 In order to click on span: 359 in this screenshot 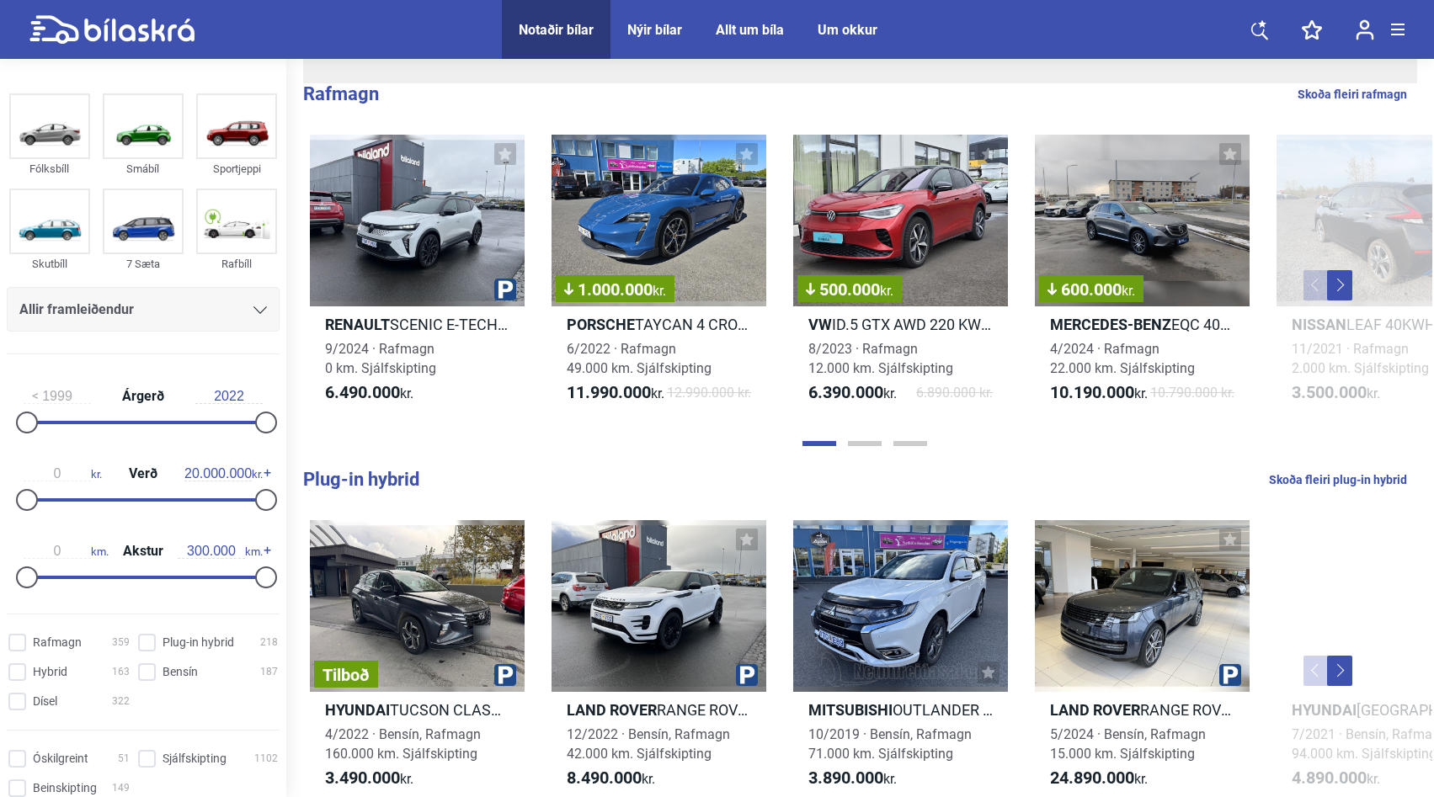, I will do `click(120, 642)`.